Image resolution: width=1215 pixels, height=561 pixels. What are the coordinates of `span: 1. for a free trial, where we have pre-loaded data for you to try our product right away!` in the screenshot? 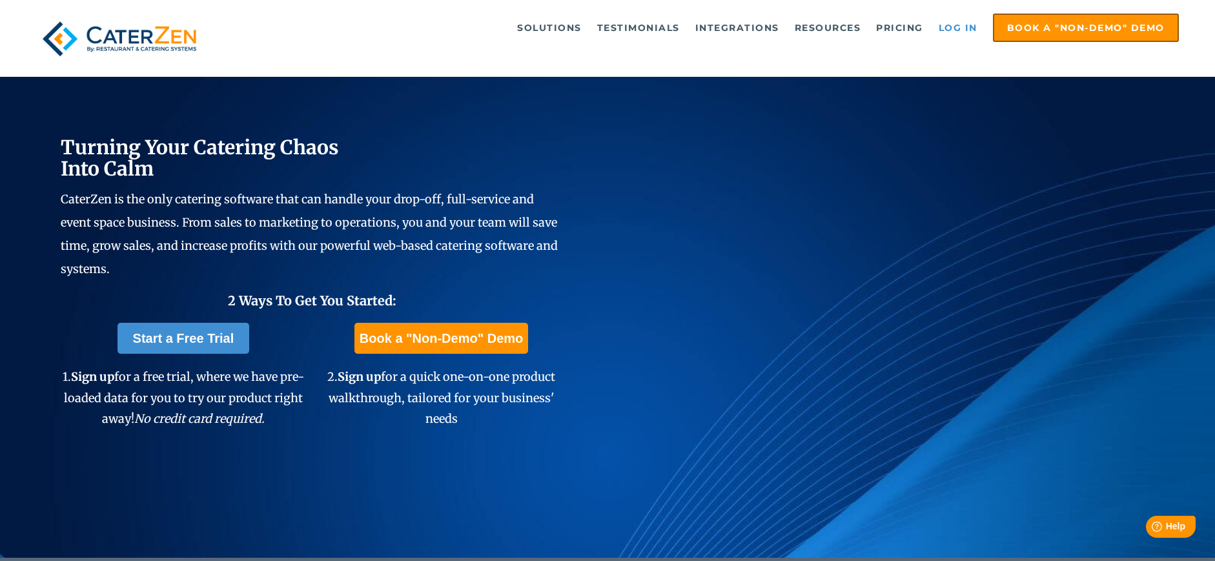 It's located at (183, 398).